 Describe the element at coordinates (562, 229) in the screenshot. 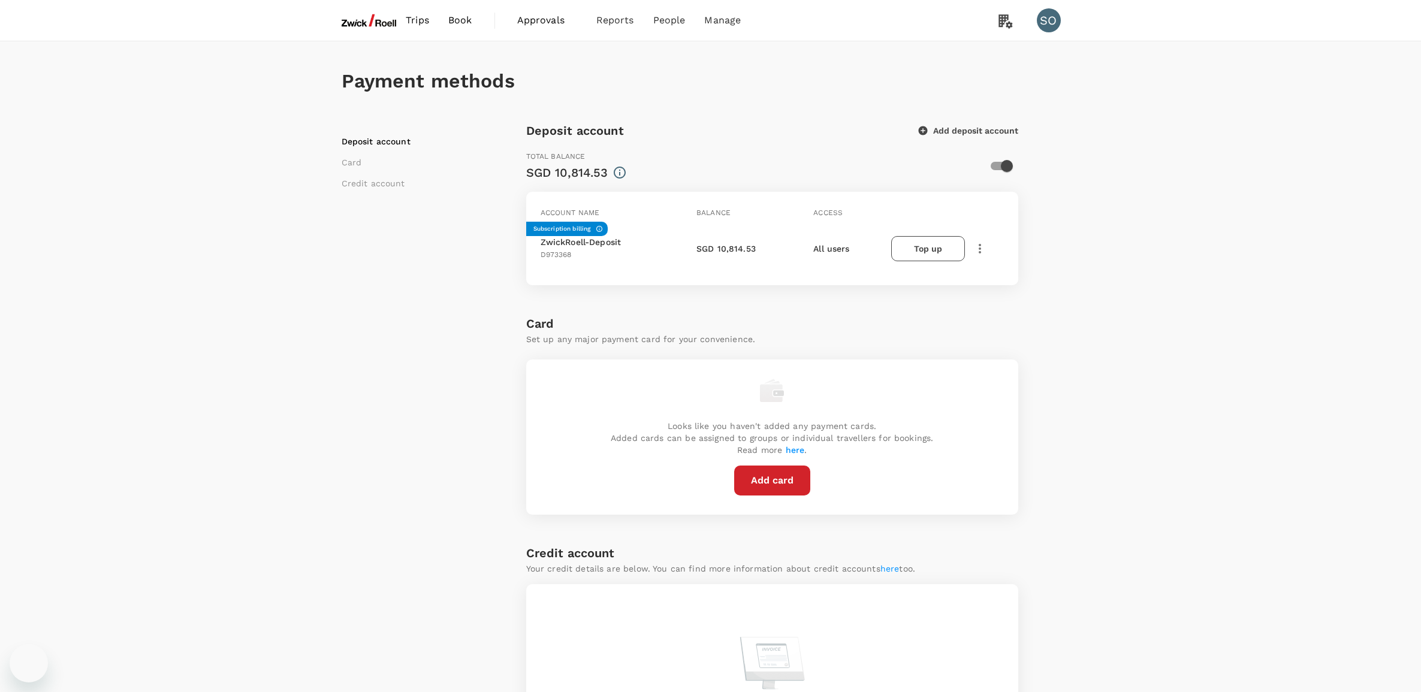

I see `h6: Subscription billing` at that location.